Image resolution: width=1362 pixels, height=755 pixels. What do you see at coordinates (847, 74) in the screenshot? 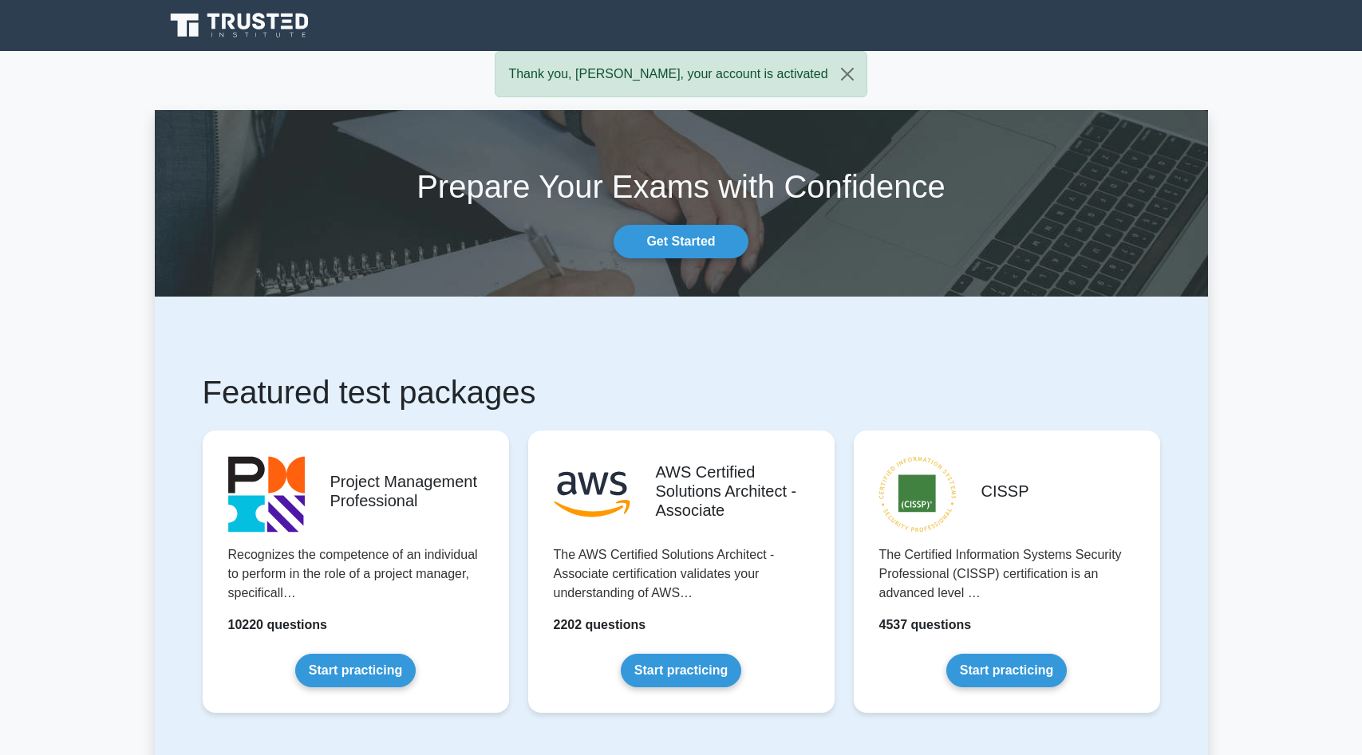
I see `button: Close` at bounding box center [847, 74].